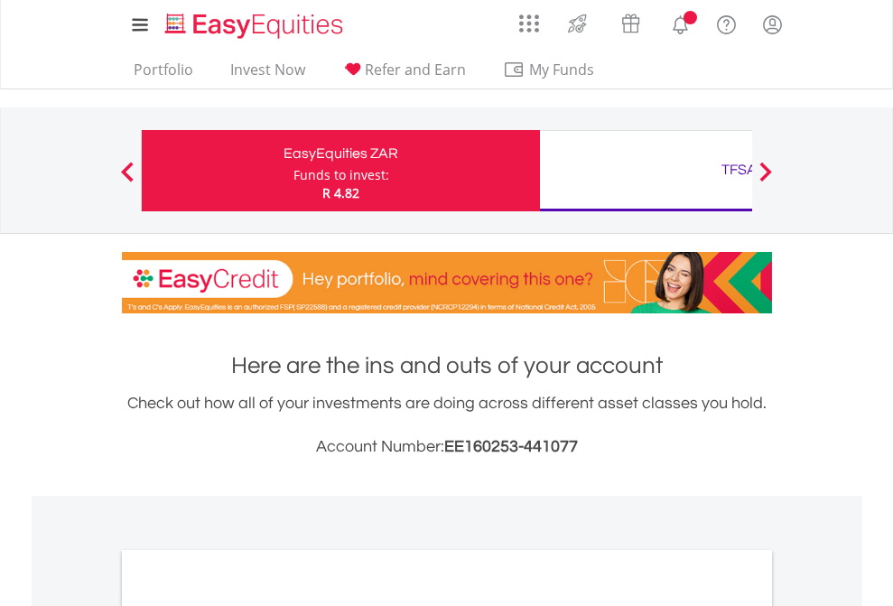  Describe the element at coordinates (340, 154) in the screenshot. I see `div: EasyEquities ZAR` at that location.